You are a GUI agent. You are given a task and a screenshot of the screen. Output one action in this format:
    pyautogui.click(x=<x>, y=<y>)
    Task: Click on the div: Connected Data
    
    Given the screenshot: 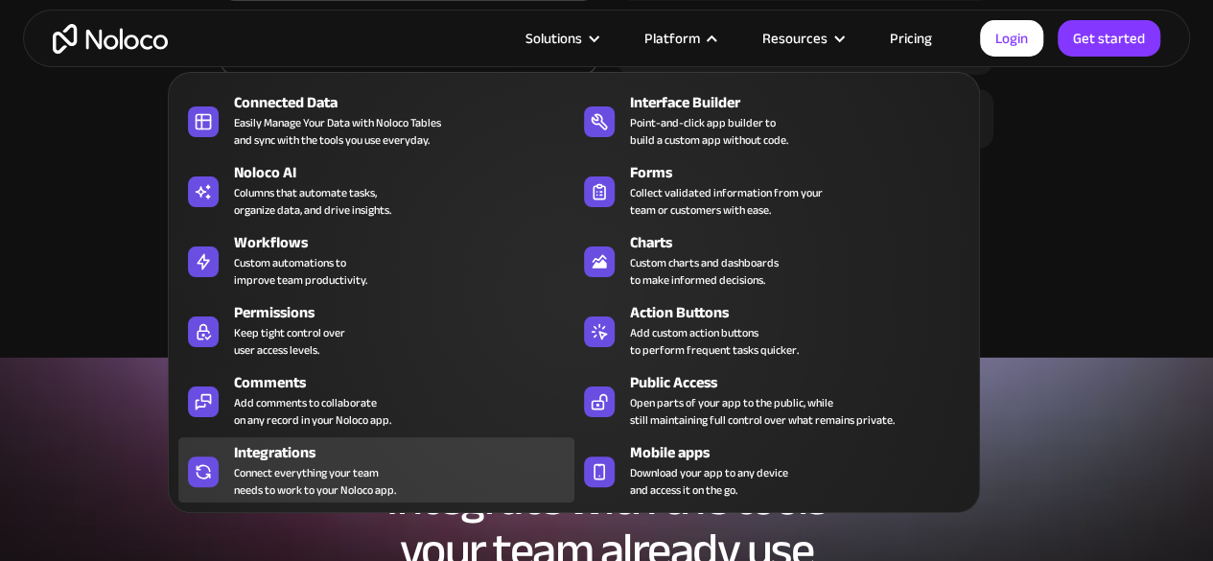 What is the action you would take?
    pyautogui.click(x=408, y=103)
    